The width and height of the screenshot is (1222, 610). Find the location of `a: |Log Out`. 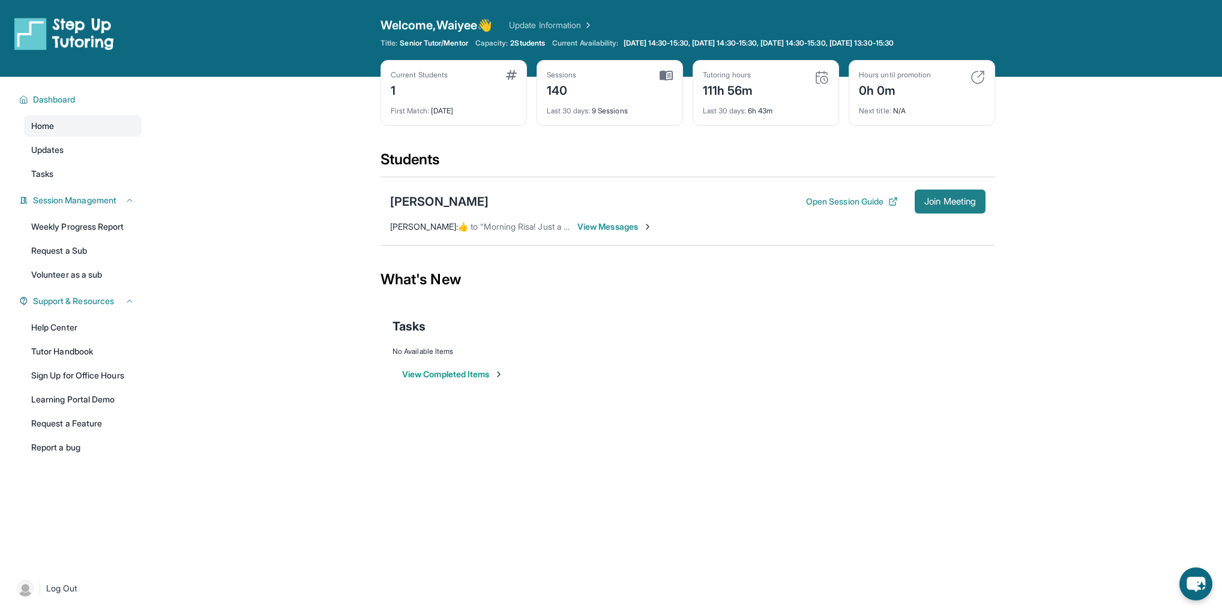

a: |Log Out is located at coordinates (77, 589).